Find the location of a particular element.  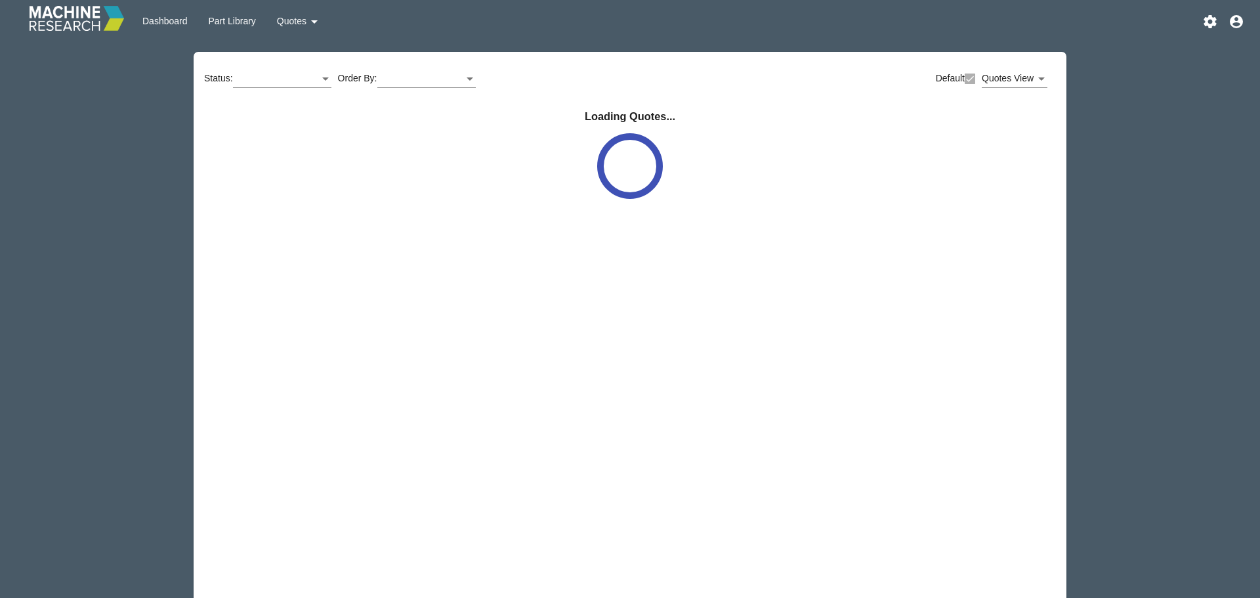

span: Dashboard is located at coordinates (165, 21).